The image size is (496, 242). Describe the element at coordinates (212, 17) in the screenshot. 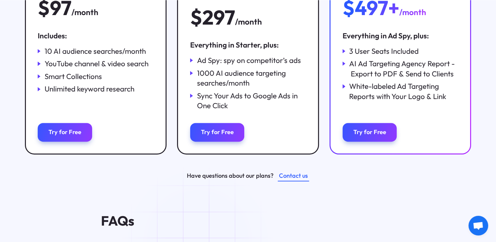

I see `div: $297` at that location.